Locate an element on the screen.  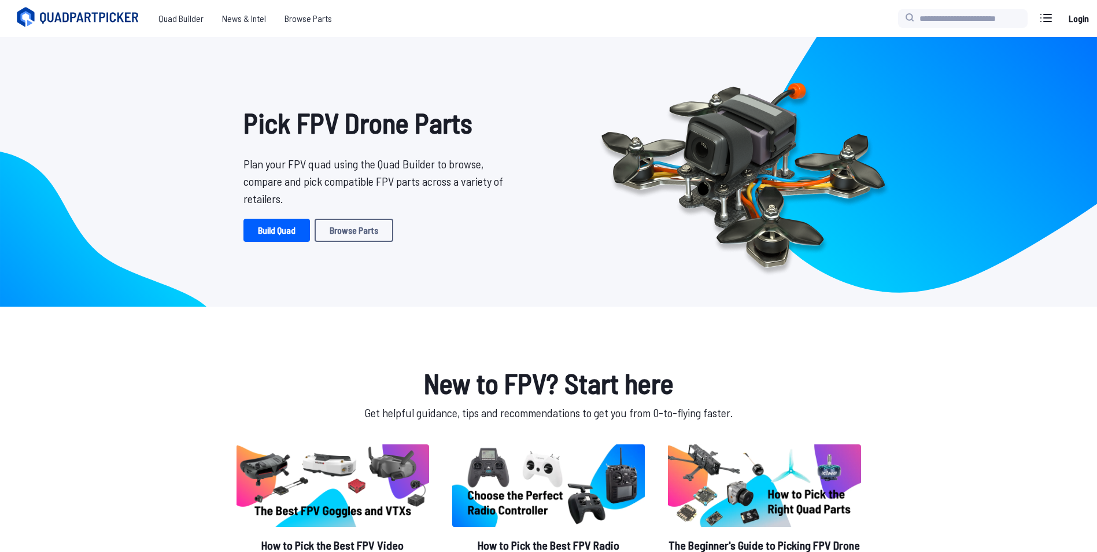
h1: Pick FPV Drone Parts is located at coordinates (378, 123).